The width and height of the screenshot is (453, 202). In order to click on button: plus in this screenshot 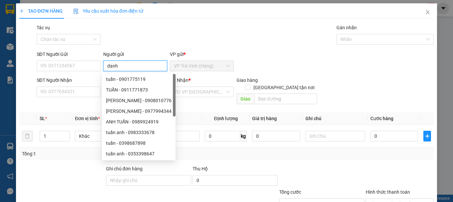, I will do `click(427, 136)`.